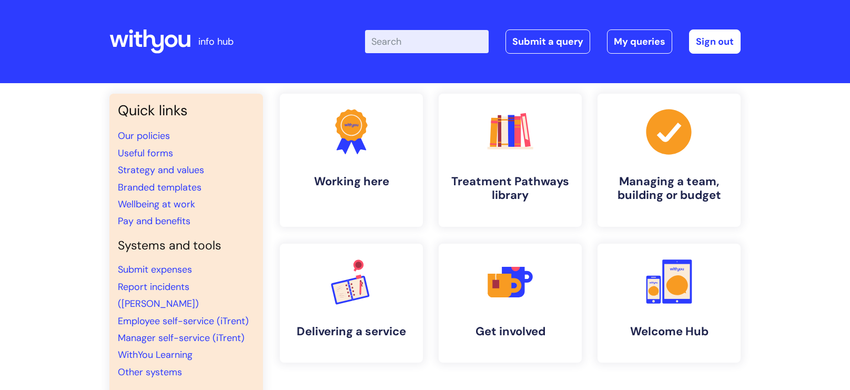 Image resolution: width=850 pixels, height=390 pixels. What do you see at coordinates (548, 42) in the screenshot?
I see `a: Submit a query` at bounding box center [548, 42].